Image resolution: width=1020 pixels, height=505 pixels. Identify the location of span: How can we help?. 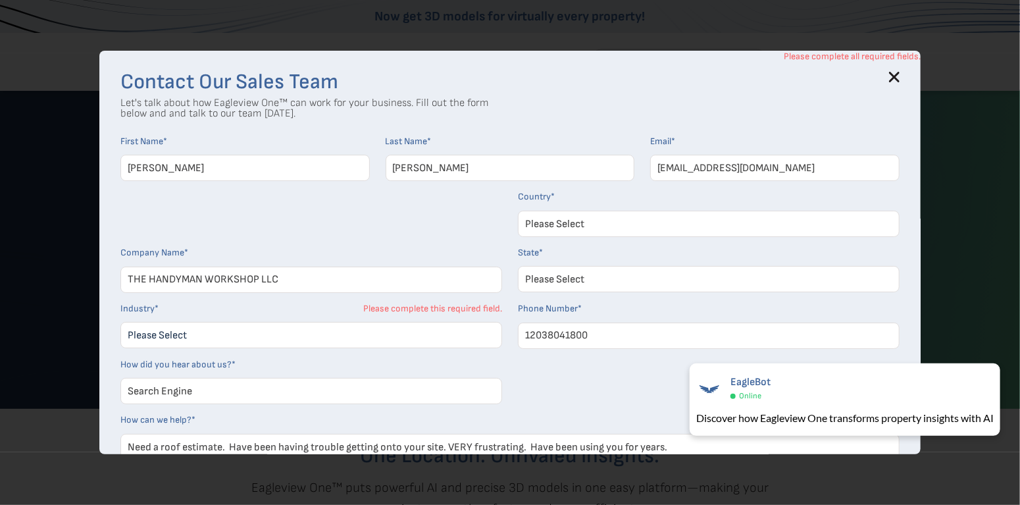
(156, 419).